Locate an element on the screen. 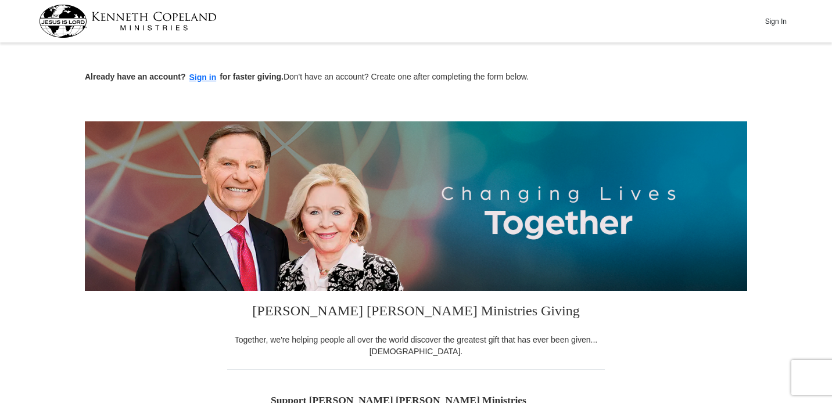  img: kcm-header-logo.svg is located at coordinates (128, 21).